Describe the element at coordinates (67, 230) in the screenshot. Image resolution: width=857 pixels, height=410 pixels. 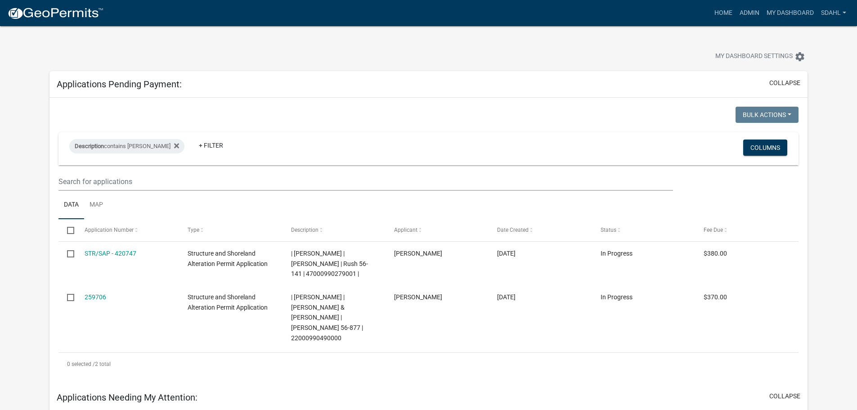
I see `datatable-header-cell: Select` at that location.